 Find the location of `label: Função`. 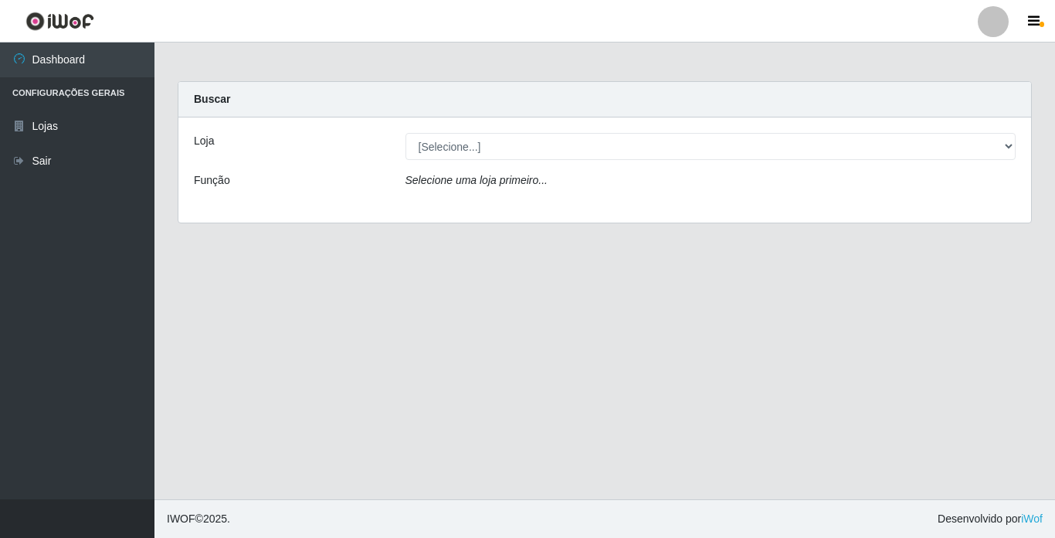

label: Função is located at coordinates (212, 180).